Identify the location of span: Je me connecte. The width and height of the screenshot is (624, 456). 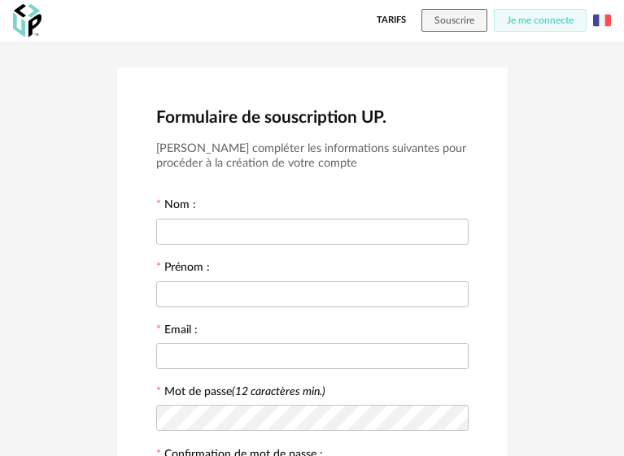
(540, 20).